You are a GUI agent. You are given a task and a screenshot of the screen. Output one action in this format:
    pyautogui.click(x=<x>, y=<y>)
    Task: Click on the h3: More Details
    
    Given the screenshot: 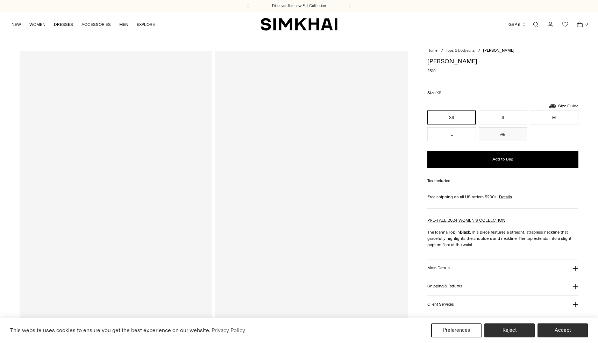 What is the action you would take?
    pyautogui.click(x=438, y=268)
    